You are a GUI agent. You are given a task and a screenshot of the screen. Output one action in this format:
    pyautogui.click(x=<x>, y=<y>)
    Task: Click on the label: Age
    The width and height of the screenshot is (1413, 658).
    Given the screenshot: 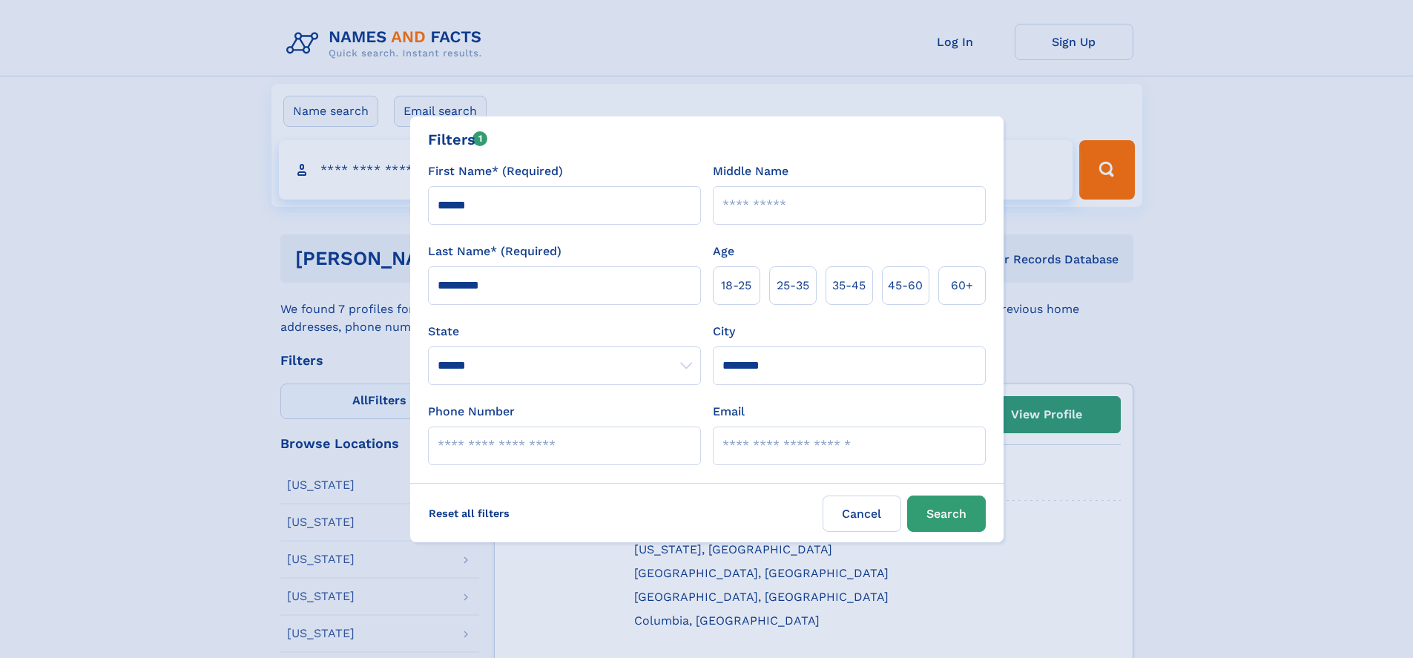 What is the action you would take?
    pyautogui.click(x=723, y=251)
    